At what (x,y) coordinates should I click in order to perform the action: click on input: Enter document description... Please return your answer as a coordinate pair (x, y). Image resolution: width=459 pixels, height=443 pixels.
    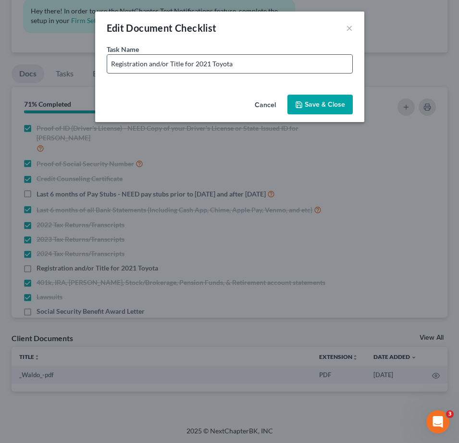
    Looking at the image, I should click on (230, 64).